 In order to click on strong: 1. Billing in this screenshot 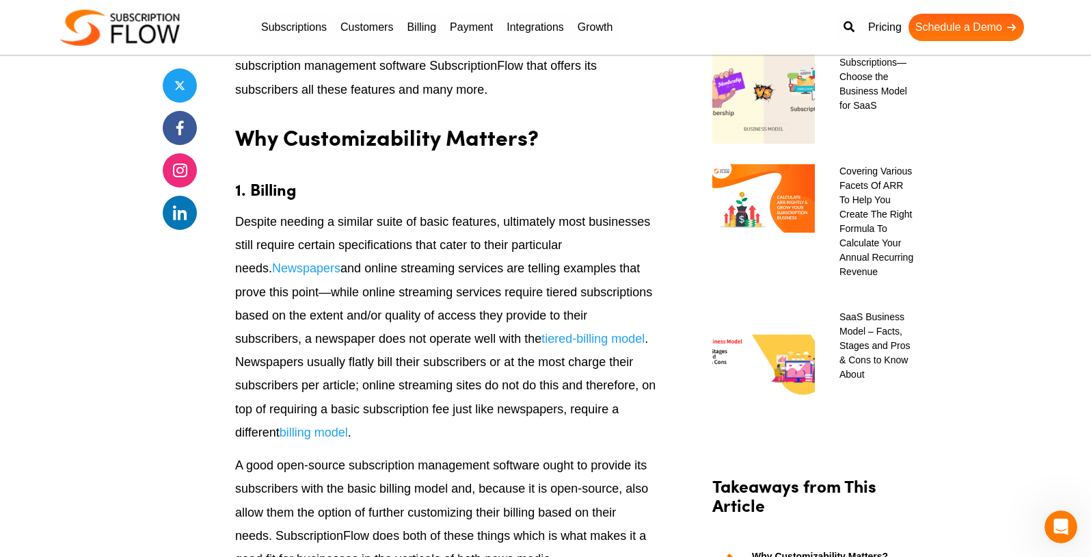, I will do `click(266, 189)`.